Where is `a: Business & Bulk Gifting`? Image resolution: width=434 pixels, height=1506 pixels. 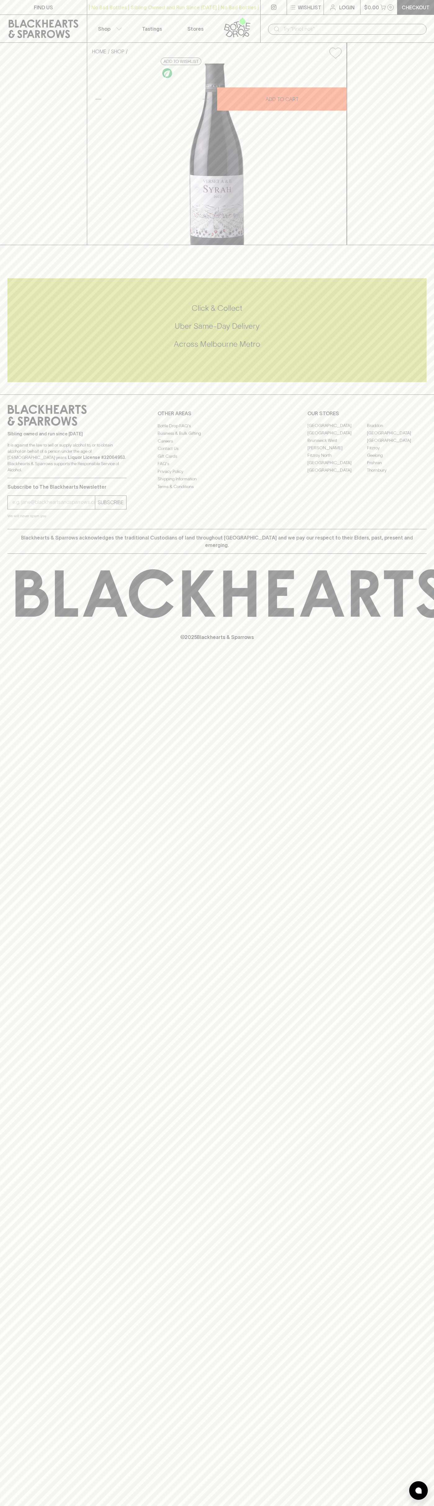 a: Business & Bulk Gifting is located at coordinates (217, 434).